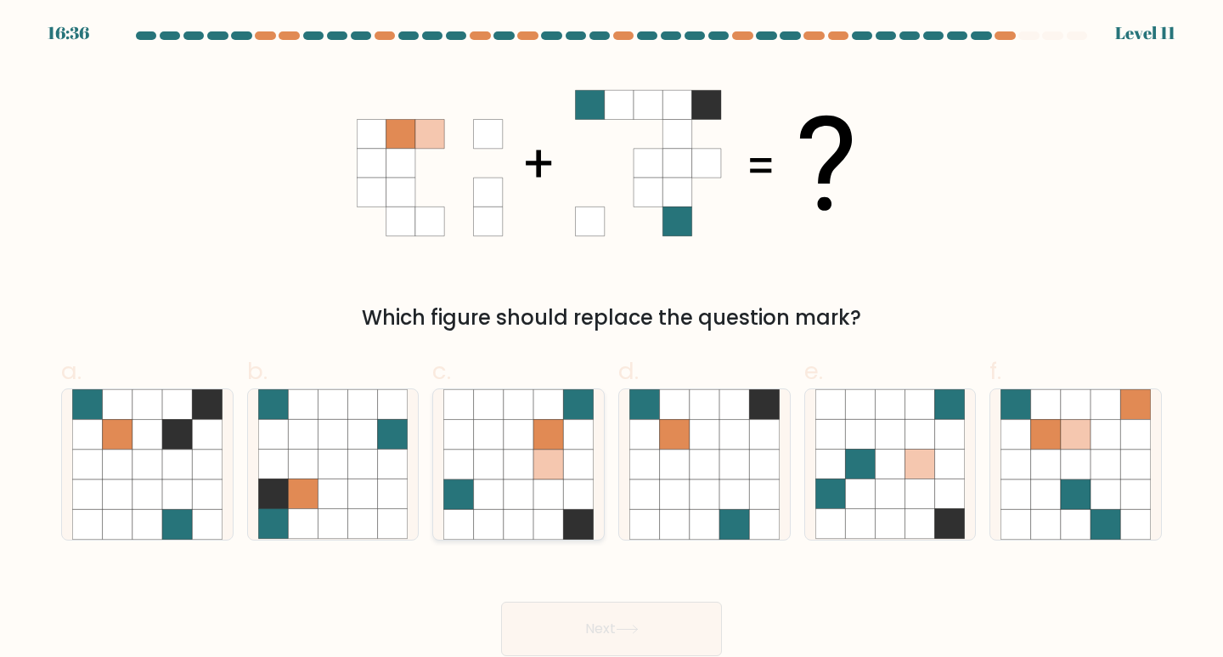  What do you see at coordinates (814, 370) in the screenshot?
I see `span: e.` at bounding box center [814, 370].